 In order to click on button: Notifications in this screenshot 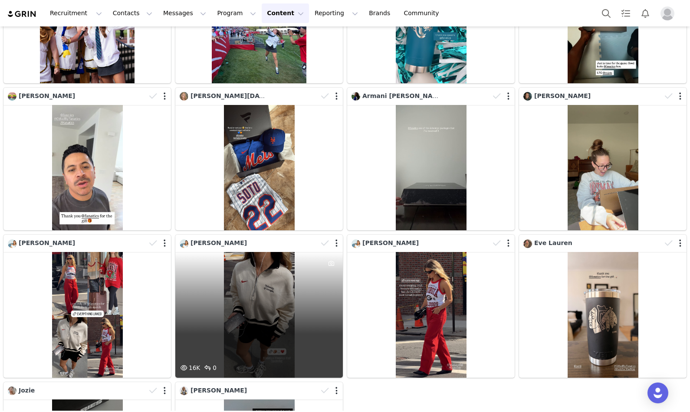, I will do `click(645, 13)`.